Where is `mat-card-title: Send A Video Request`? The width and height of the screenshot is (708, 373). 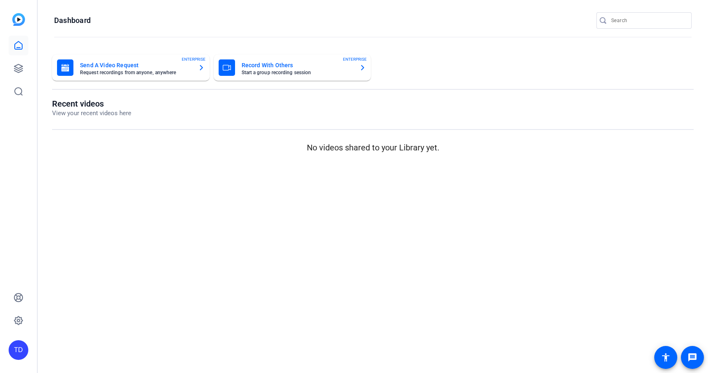
mat-card-title: Send A Video Request is located at coordinates (136, 65).